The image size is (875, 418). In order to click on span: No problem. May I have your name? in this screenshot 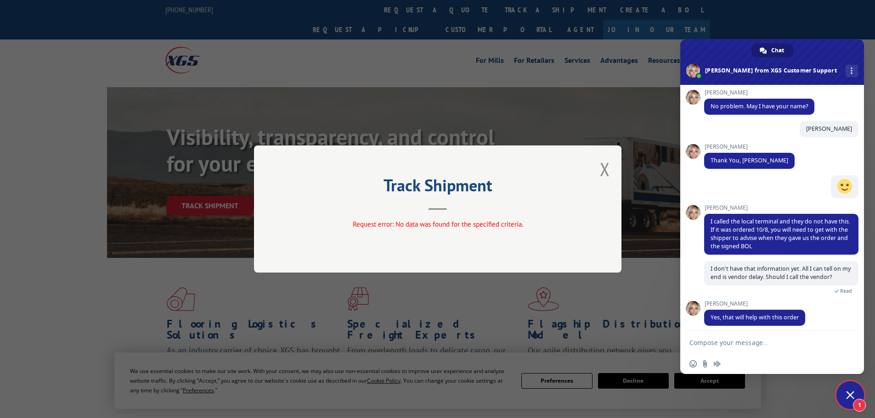, I will do `click(759, 106)`.